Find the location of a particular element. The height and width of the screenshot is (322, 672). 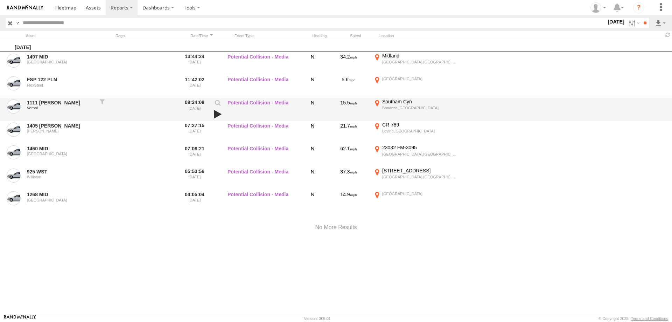

div: Version: 305.01 is located at coordinates (317, 318).